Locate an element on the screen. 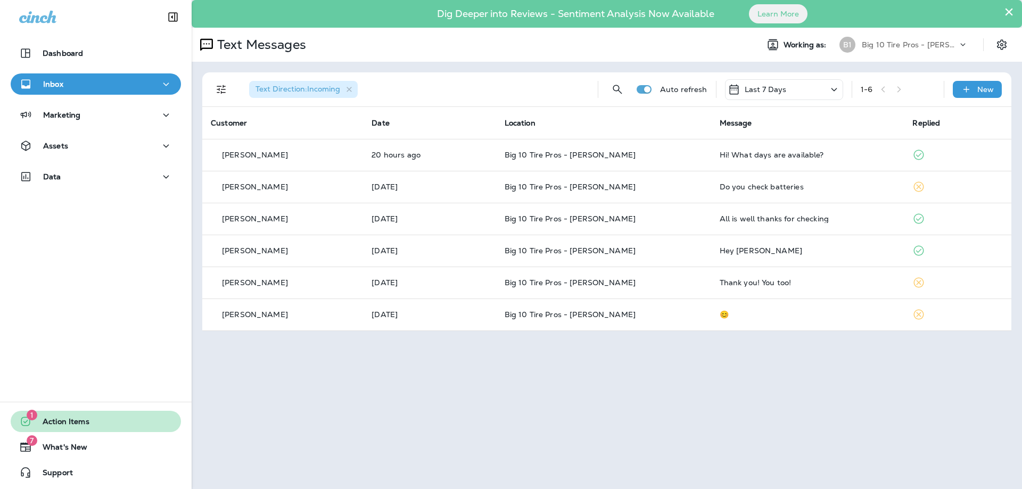 Image resolution: width=1022 pixels, height=489 pixels. button: Assets is located at coordinates (96, 146).